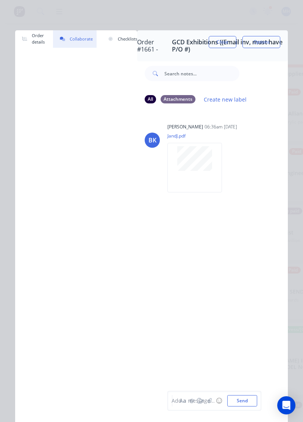 The image size is (303, 422). What do you see at coordinates (202, 74) in the screenshot?
I see `input: Search notes...` at bounding box center [202, 74].